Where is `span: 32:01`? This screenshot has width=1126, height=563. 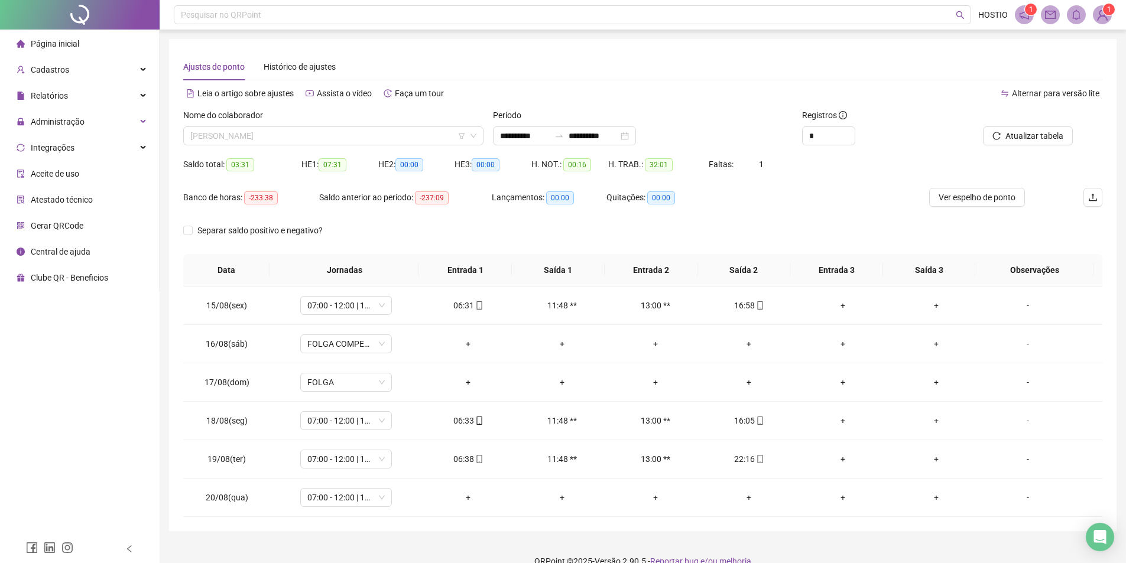
span: 32:01 is located at coordinates (658, 165).